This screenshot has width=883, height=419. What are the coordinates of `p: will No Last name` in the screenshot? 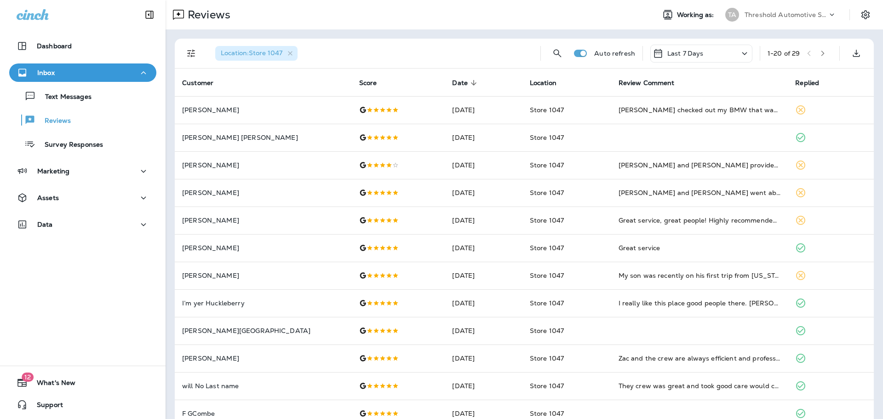 It's located at (263, 386).